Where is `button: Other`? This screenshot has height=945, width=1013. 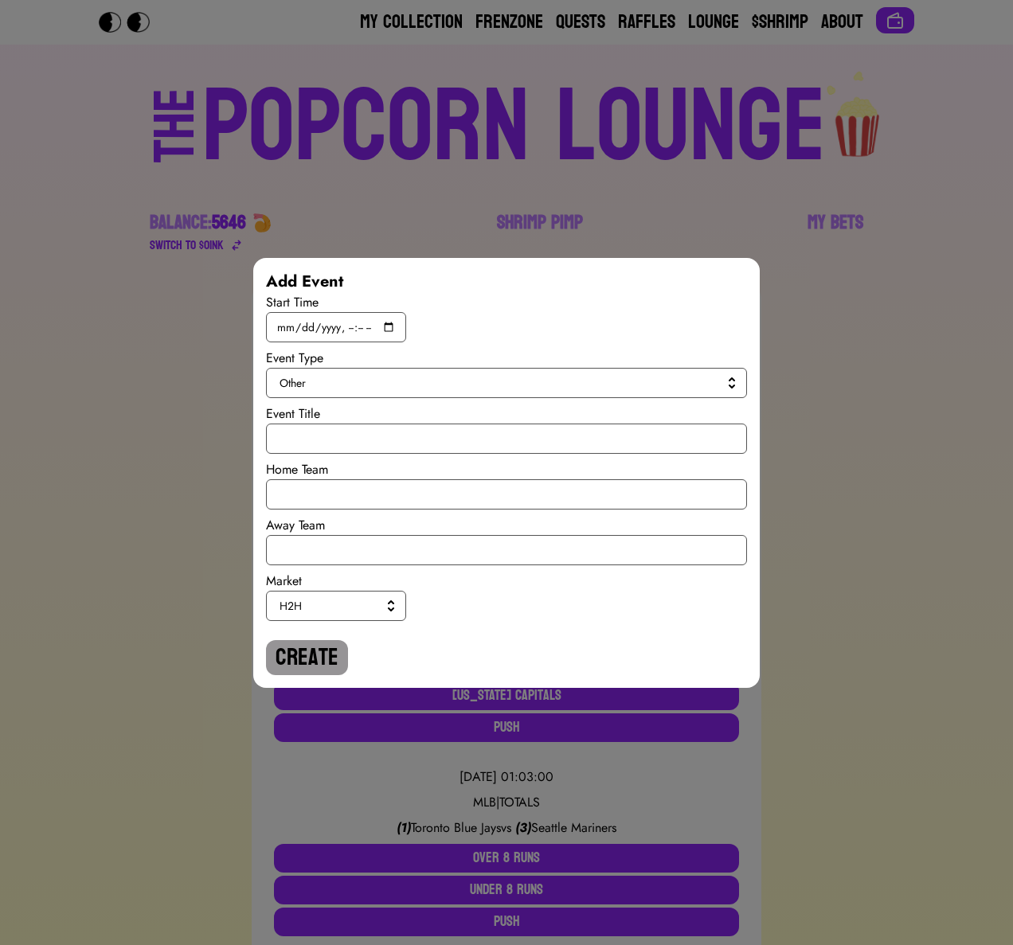 button: Other is located at coordinates (507, 383).